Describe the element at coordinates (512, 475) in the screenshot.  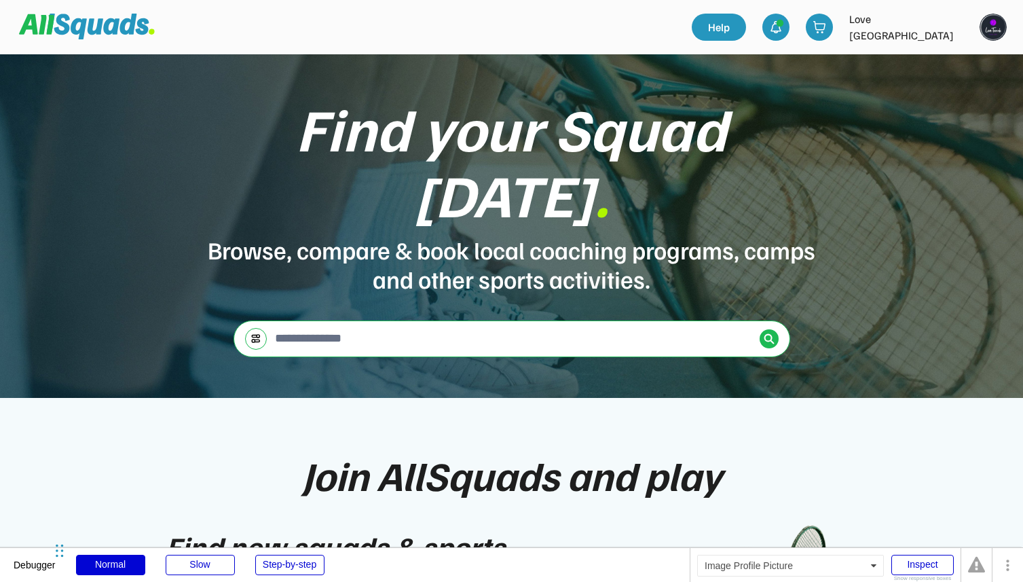
I see `div: Join AllSquads and play` at that location.